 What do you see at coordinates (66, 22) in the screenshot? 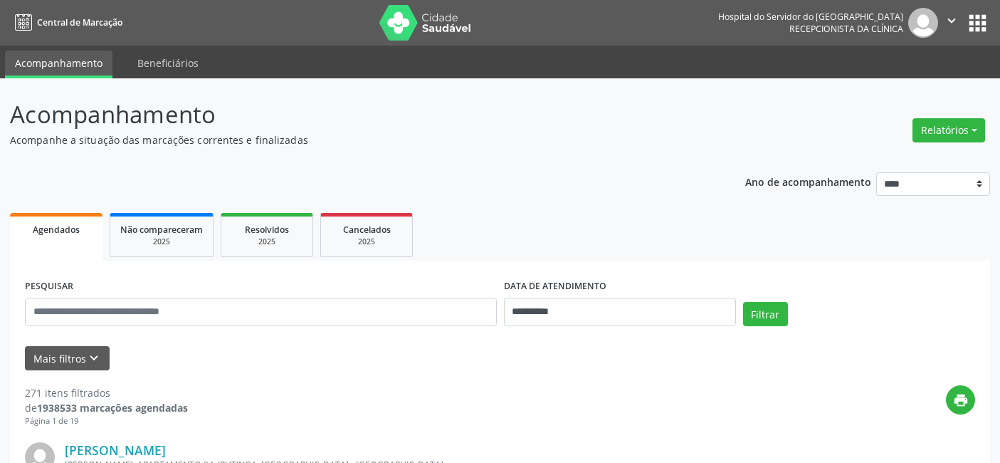
I see `a: Central de Marcação` at bounding box center [66, 22].